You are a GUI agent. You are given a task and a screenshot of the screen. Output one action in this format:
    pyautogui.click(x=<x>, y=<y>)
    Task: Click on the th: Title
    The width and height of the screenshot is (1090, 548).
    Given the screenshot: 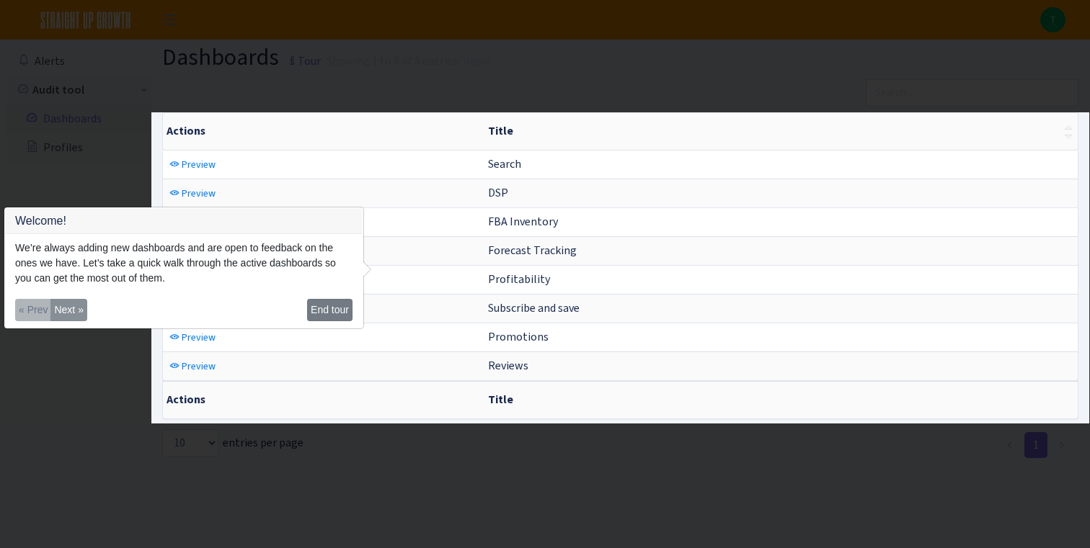 What is the action you would take?
    pyautogui.click(x=780, y=400)
    